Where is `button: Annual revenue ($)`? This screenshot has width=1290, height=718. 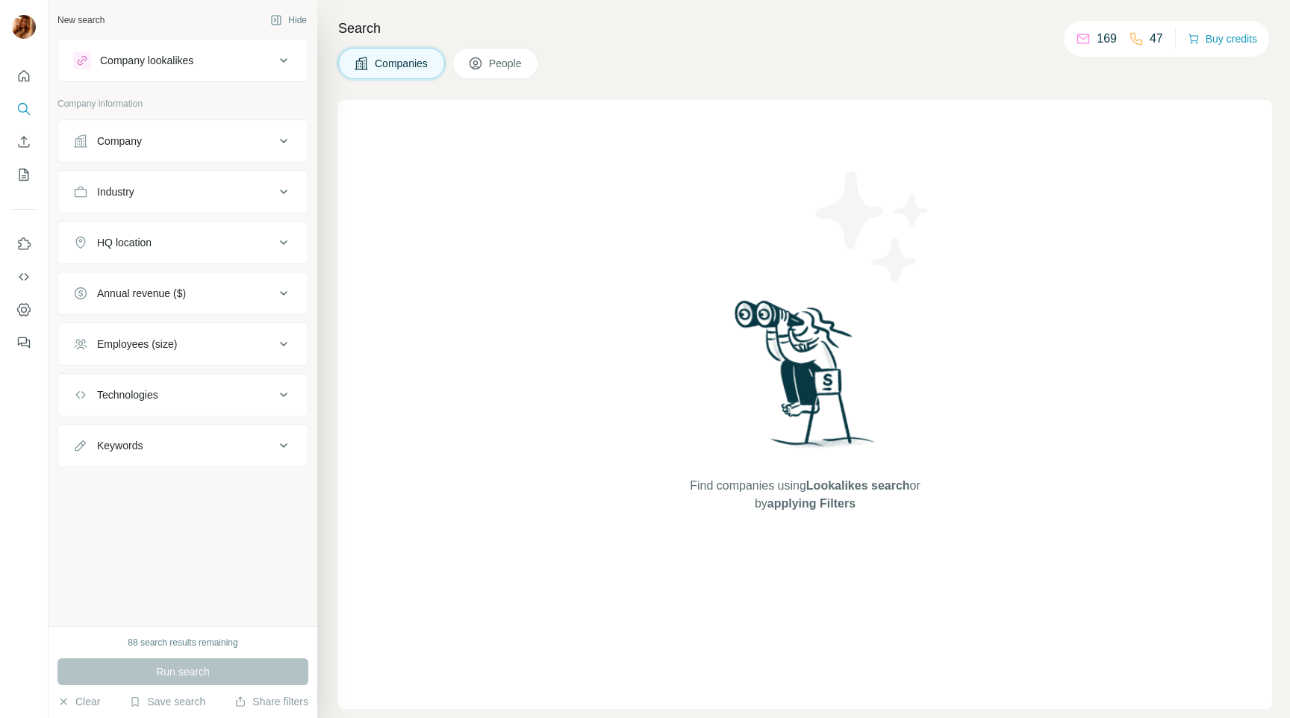 button: Annual revenue ($) is located at coordinates (183, 293).